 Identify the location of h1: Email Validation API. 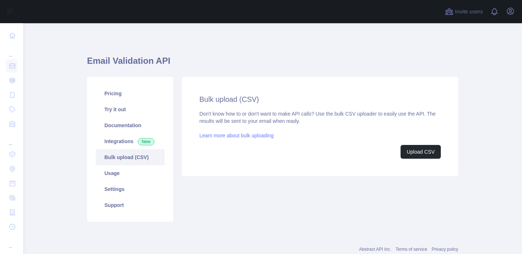
(273, 64).